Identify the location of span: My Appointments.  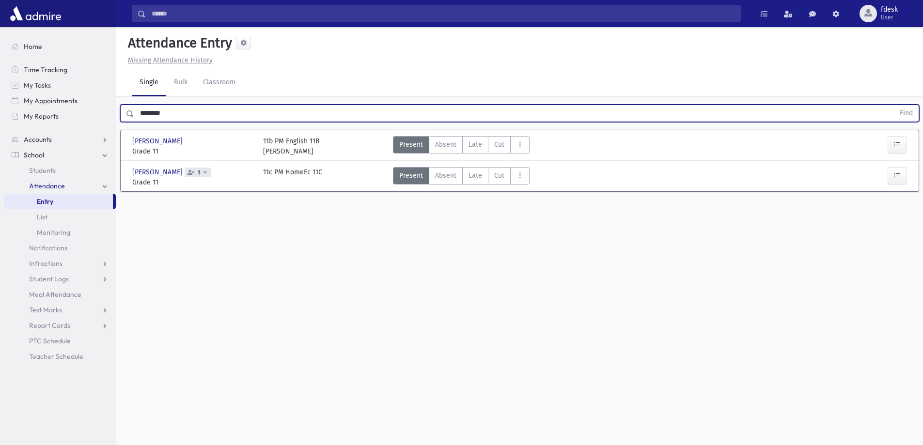
(50, 101).